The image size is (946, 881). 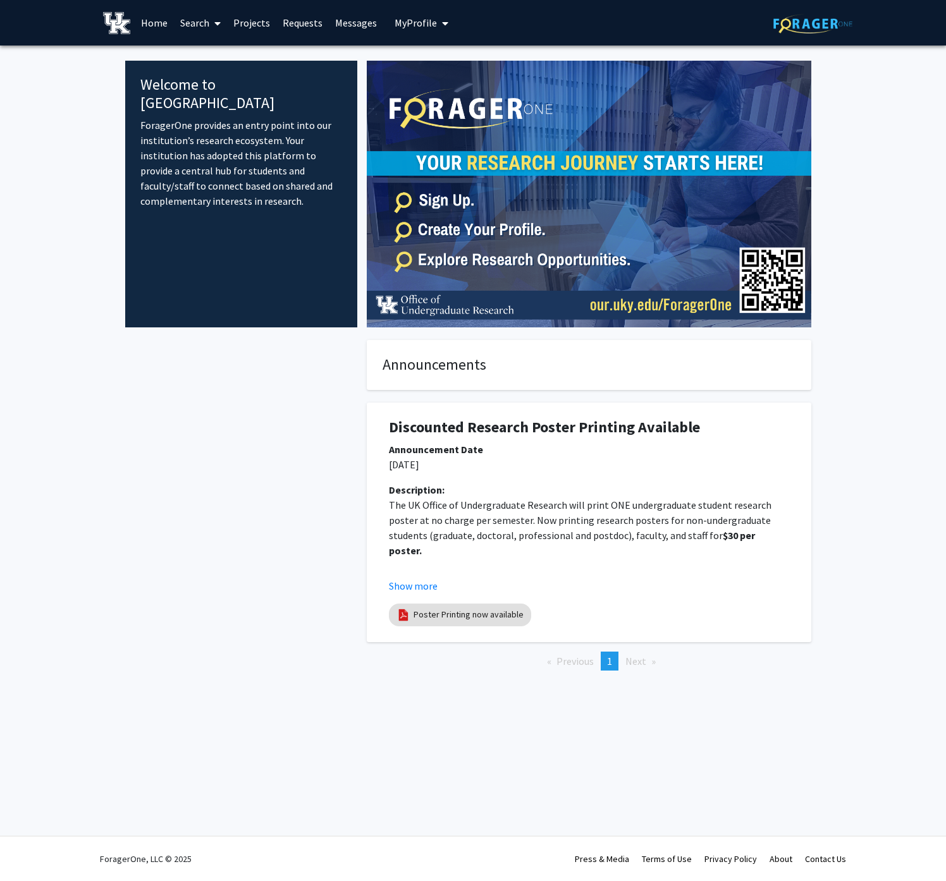 What do you see at coordinates (602, 859) in the screenshot?
I see `a: Press & Media` at bounding box center [602, 859].